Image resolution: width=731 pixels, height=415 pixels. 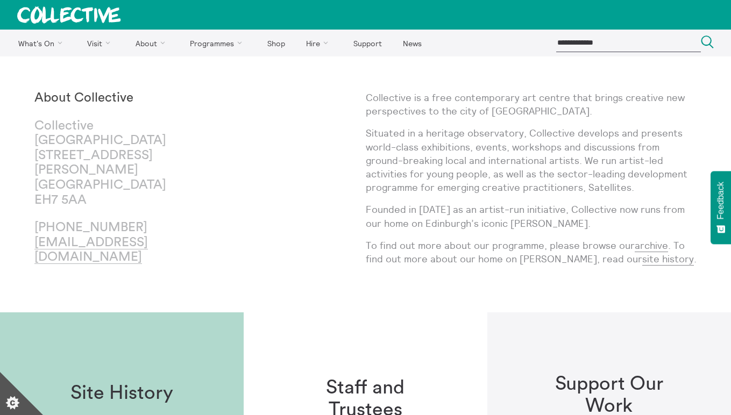 What do you see at coordinates (218, 43) in the screenshot?
I see `a: Programmes` at bounding box center [218, 43].